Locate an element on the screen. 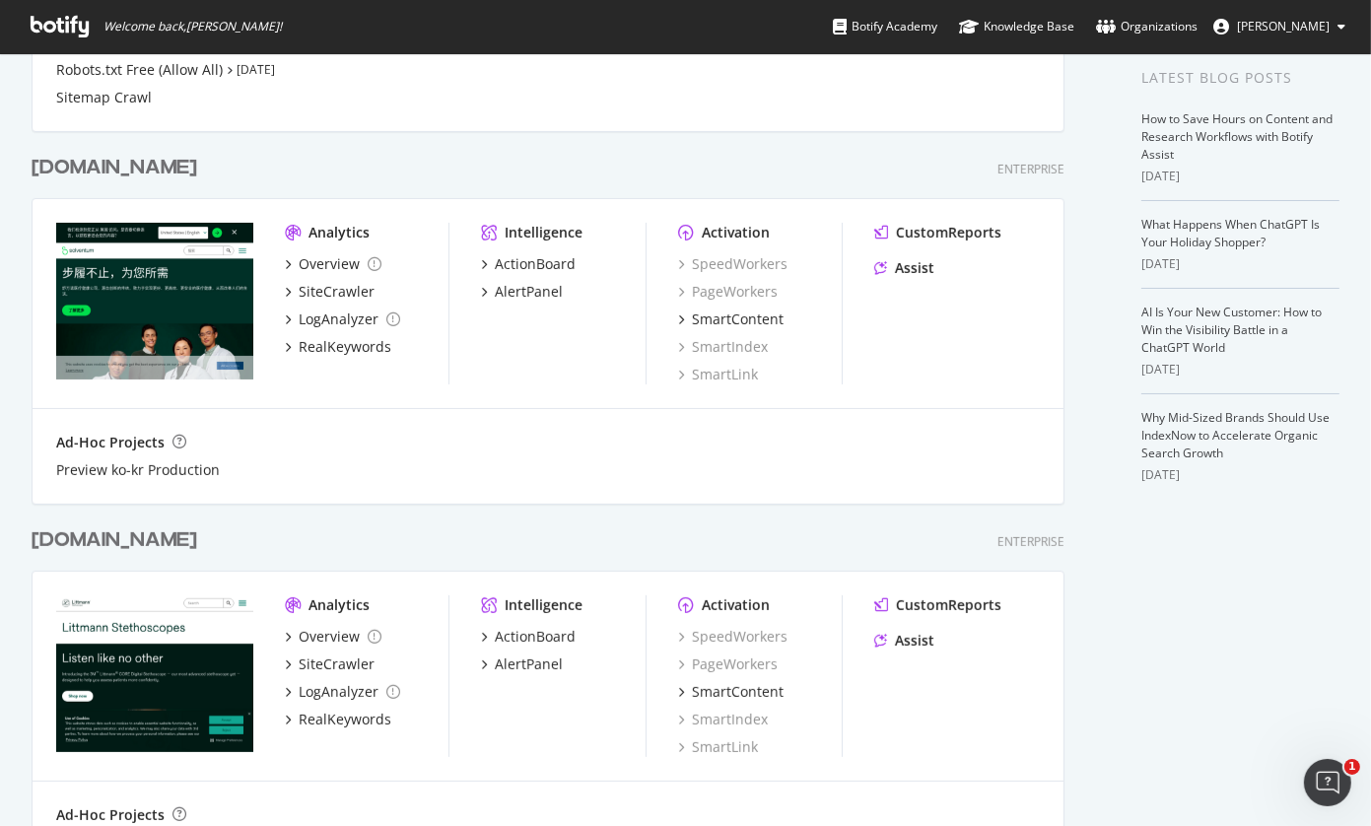  a: AI Is Your New Customer: How to Win the Visibility Battle in a ChatGPT World is located at coordinates (1231, 329).